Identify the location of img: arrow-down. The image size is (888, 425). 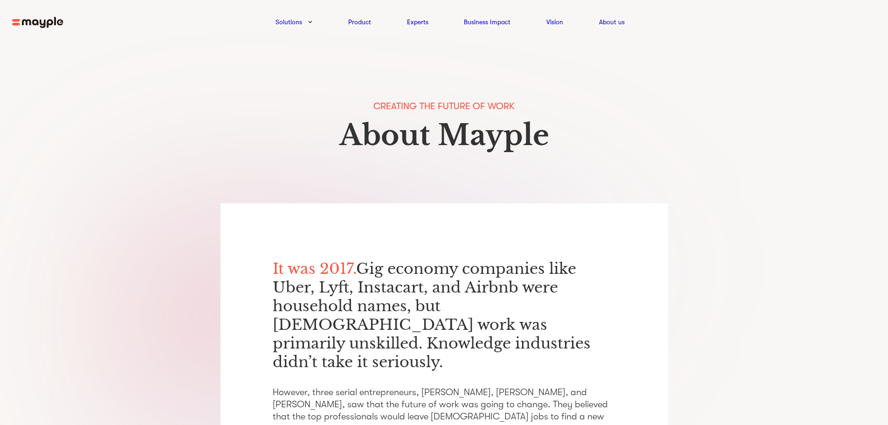
(310, 22).